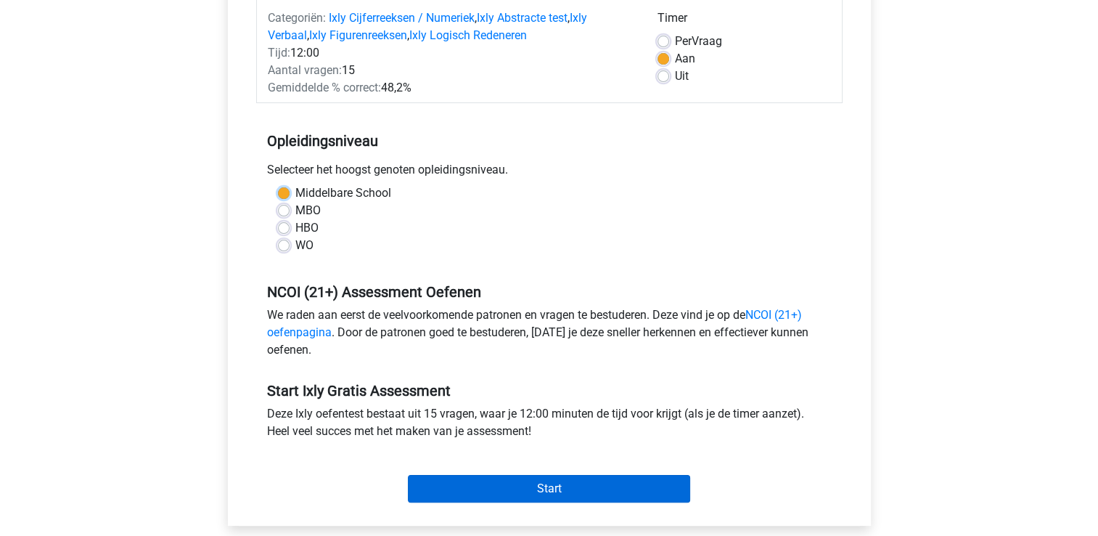 The height and width of the screenshot is (536, 1098). What do you see at coordinates (685, 59) in the screenshot?
I see `label: Aan` at bounding box center [685, 59].